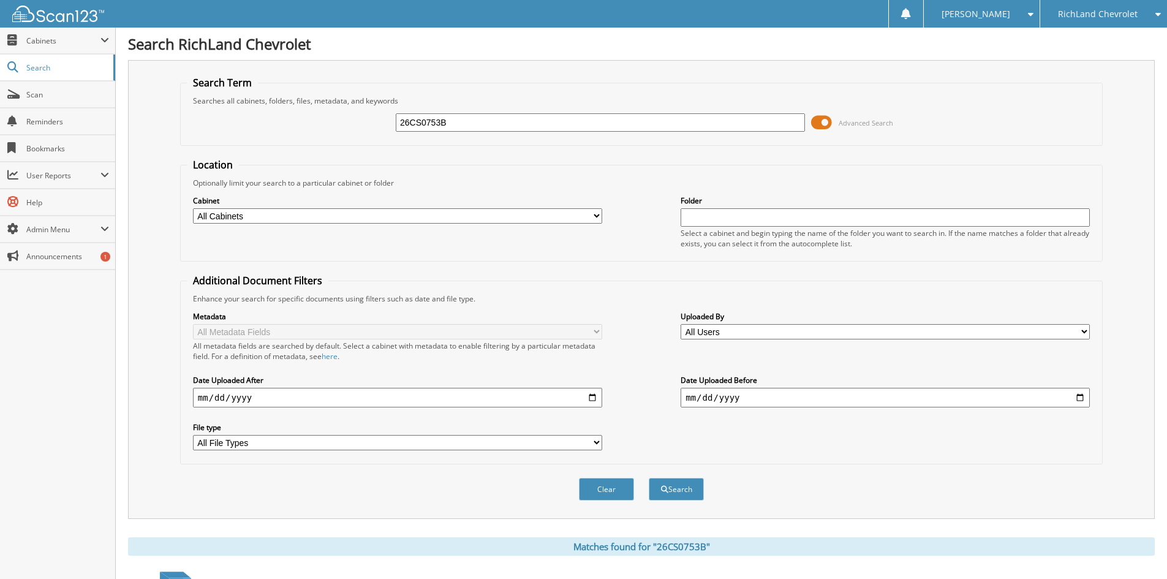 The height and width of the screenshot is (579, 1167). Describe the element at coordinates (398, 427) in the screenshot. I see `label: File type` at that location.